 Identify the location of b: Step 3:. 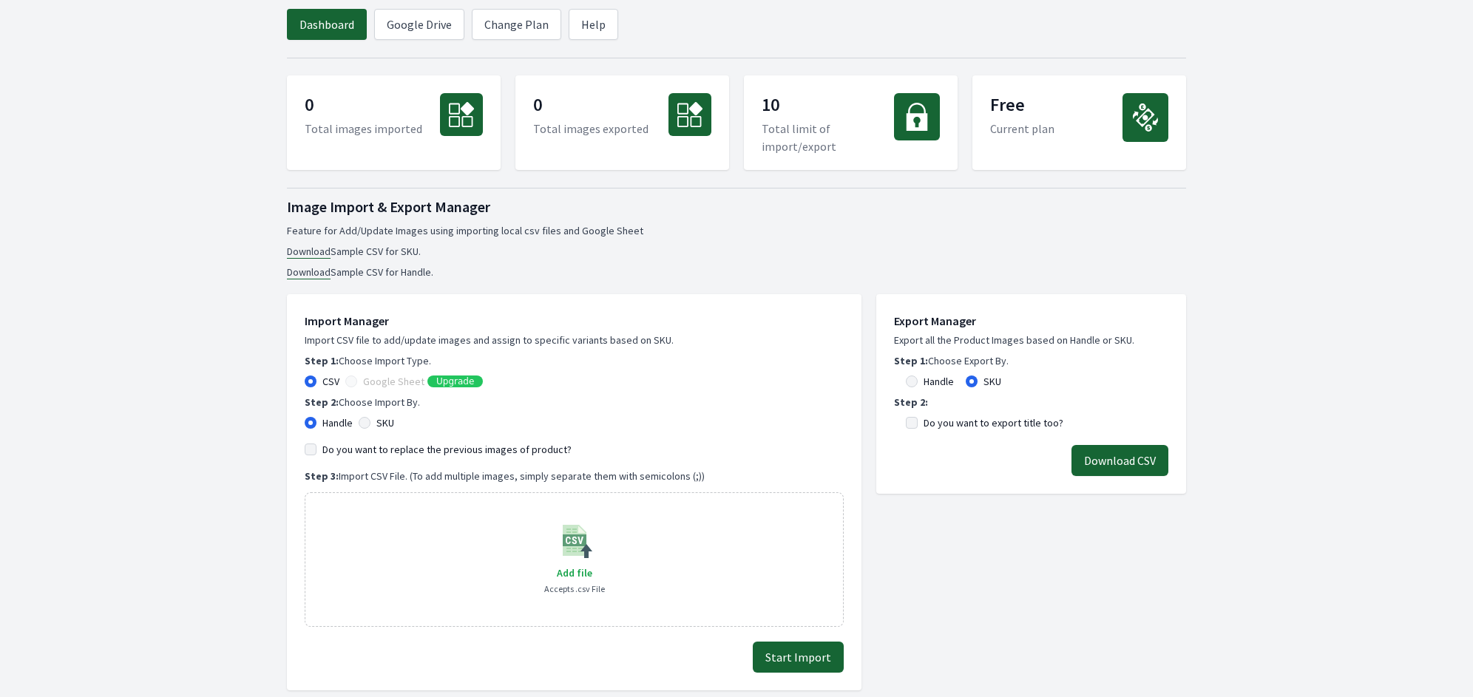
(322, 476).